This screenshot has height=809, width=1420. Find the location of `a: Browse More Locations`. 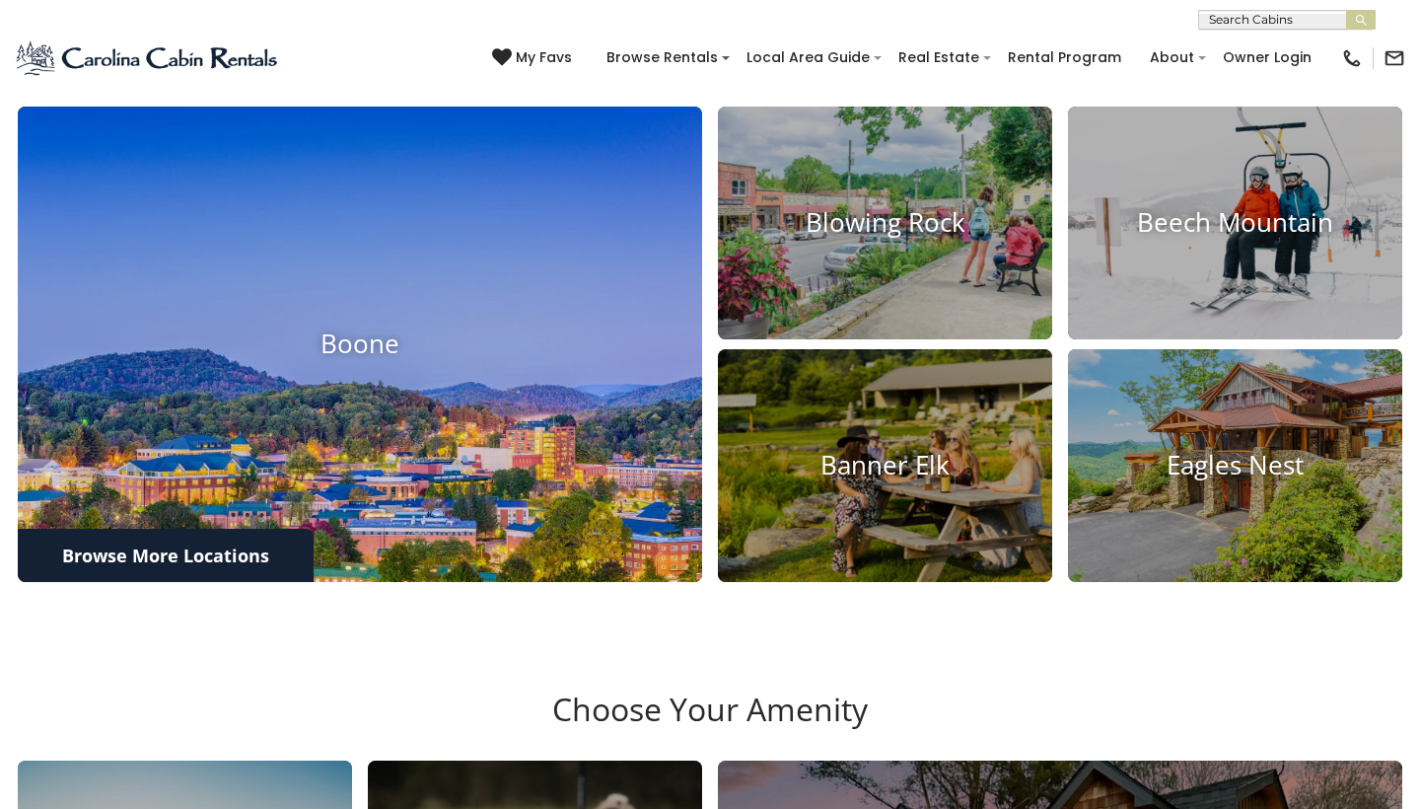

a: Browse More Locations is located at coordinates (166, 555).